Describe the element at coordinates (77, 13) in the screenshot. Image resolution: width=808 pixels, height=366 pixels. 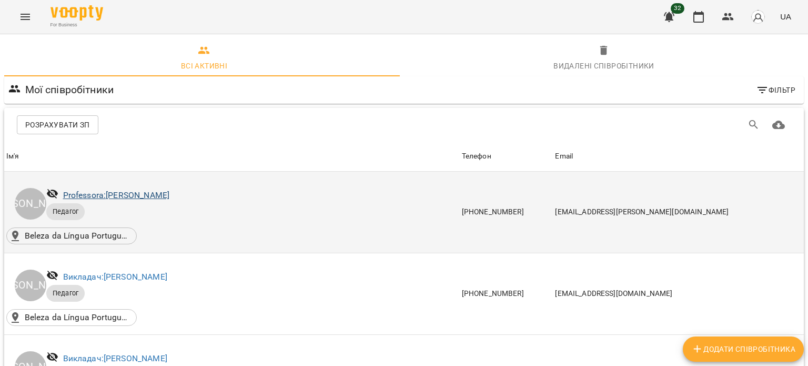
I see `img: Voopty Logo` at that location.